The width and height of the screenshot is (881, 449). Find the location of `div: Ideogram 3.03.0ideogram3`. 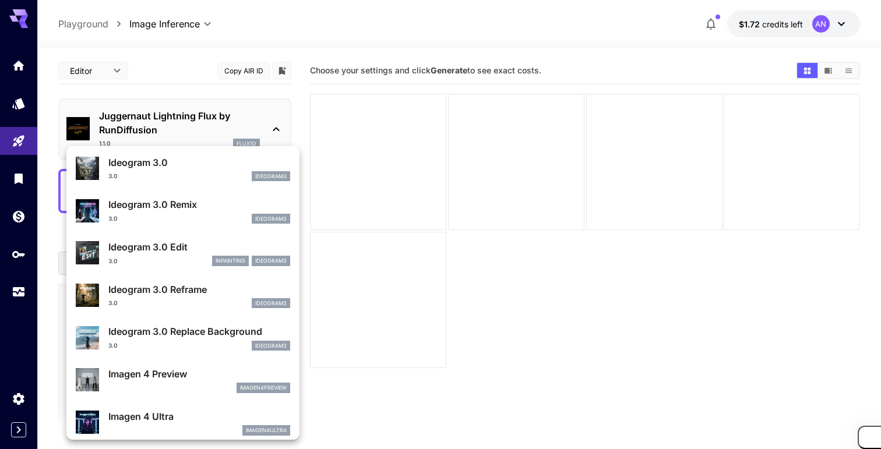

div: Ideogram 3.03.0ideogram3 is located at coordinates (183, 168).